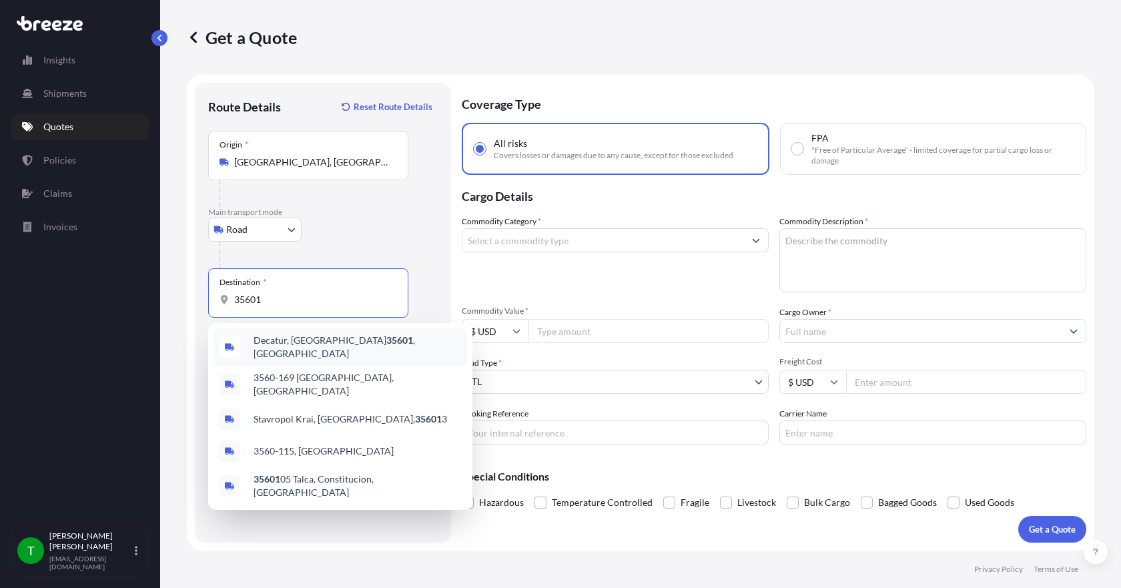 Image resolution: width=1121 pixels, height=588 pixels. What do you see at coordinates (603, 240) in the screenshot?
I see `input: Select a commodity type` at bounding box center [603, 240].